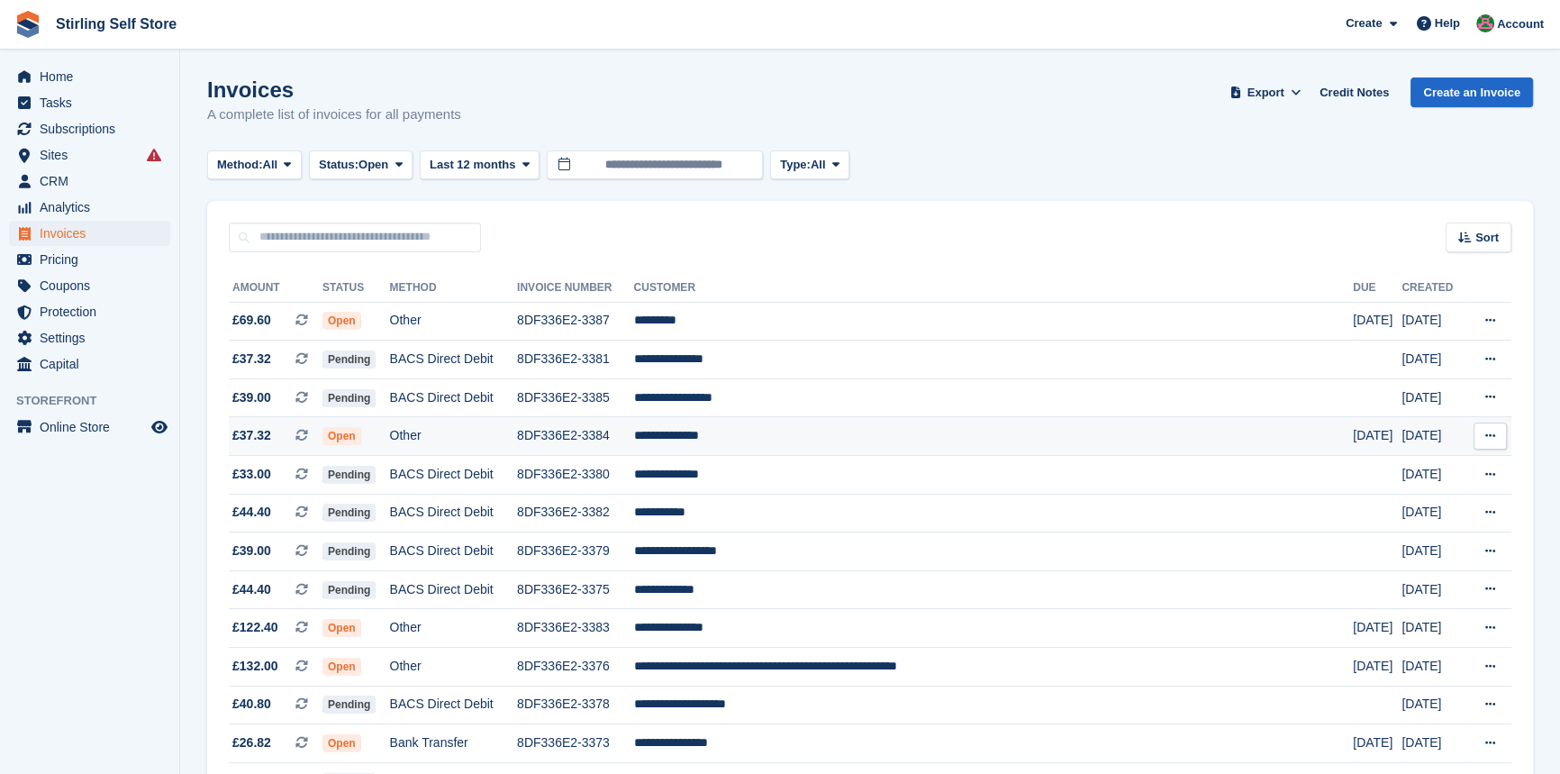 The height and width of the screenshot is (774, 1560). I want to click on td: 8DF336E2-3384, so click(575, 436).